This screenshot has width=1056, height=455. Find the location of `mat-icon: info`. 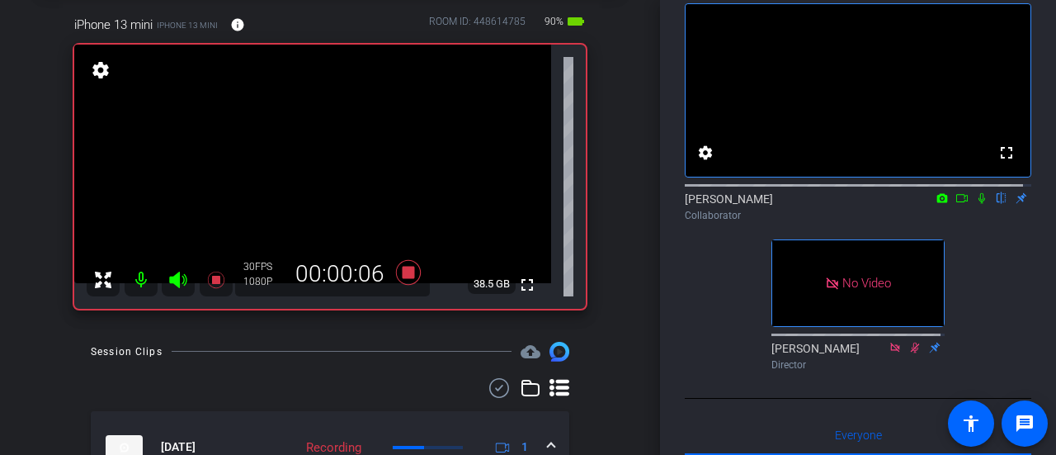

mat-icon: info is located at coordinates (238, 25).